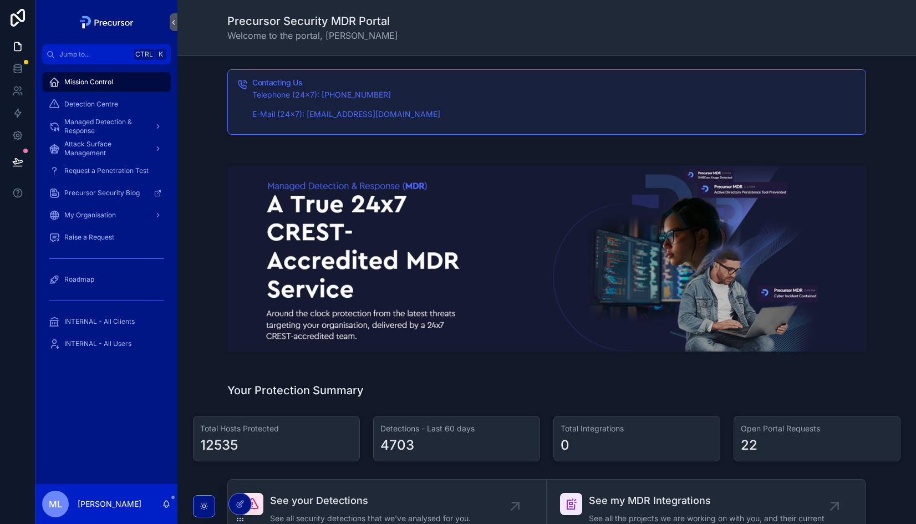  What do you see at coordinates (106, 322) in the screenshot?
I see `a: INTERNAL - All Clients` at bounding box center [106, 322].